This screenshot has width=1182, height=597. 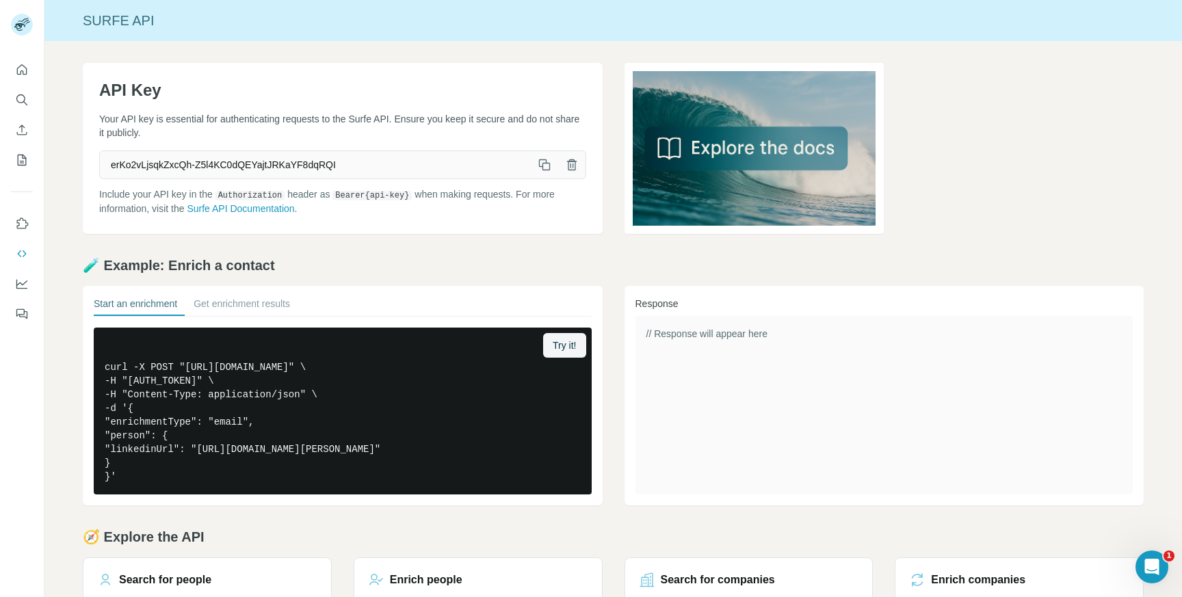 I want to click on h1: API Key, so click(x=343, y=90).